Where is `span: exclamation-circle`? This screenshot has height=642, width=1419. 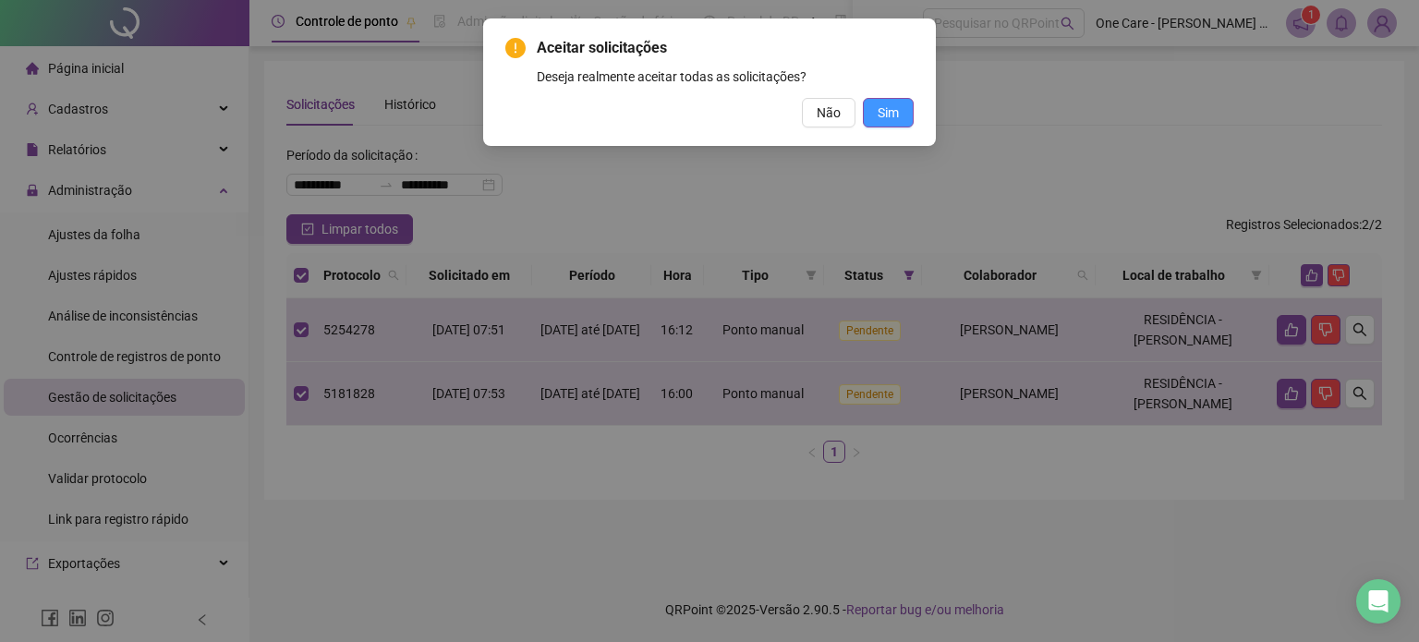 span: exclamation-circle is located at coordinates (516, 48).